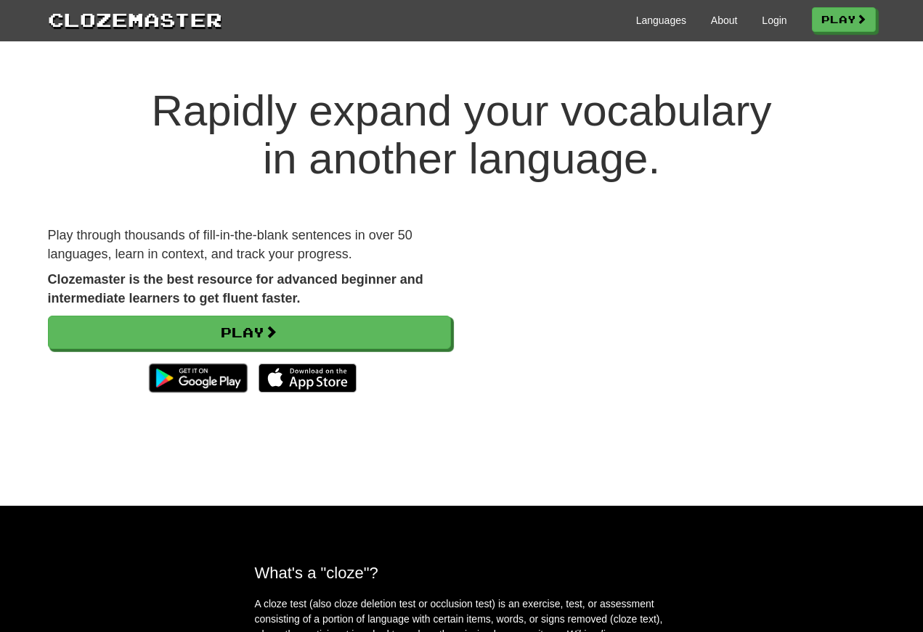 The image size is (923, 632). Describe the element at coordinates (661, 20) in the screenshot. I see `a: Languages` at that location.